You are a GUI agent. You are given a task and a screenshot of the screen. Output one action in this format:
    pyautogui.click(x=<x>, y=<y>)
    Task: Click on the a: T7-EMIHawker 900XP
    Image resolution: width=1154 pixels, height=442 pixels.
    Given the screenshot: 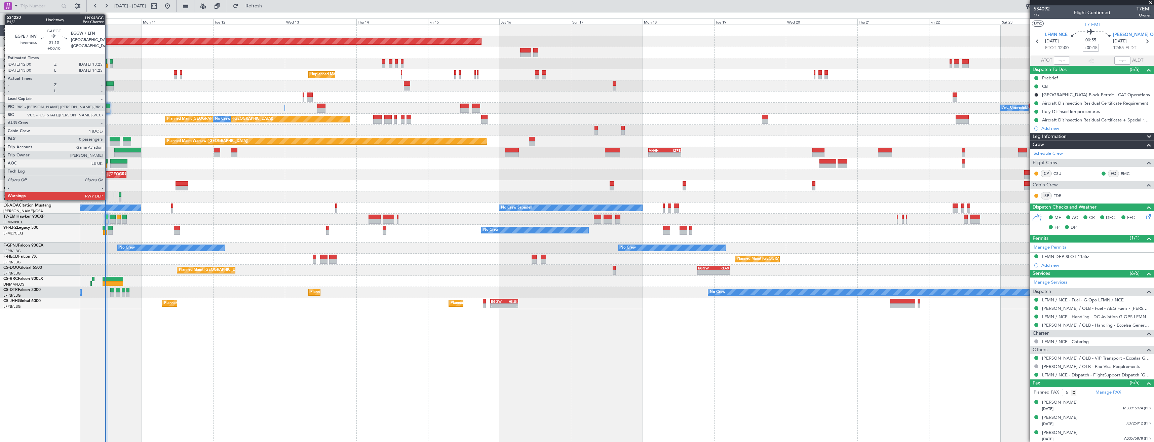 What is the action you would take?
    pyautogui.click(x=24, y=217)
    